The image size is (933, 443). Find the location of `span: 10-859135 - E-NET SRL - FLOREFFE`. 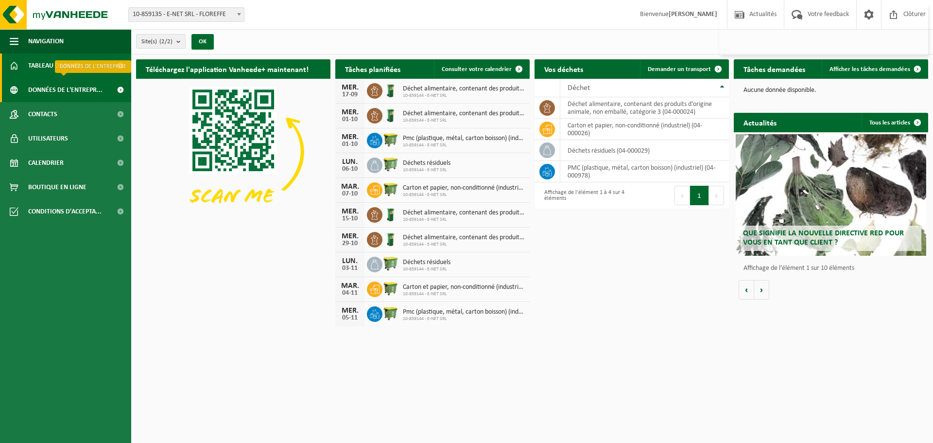

span: 10-859135 - E-NET SRL - FLOREFFE is located at coordinates (186, 15).